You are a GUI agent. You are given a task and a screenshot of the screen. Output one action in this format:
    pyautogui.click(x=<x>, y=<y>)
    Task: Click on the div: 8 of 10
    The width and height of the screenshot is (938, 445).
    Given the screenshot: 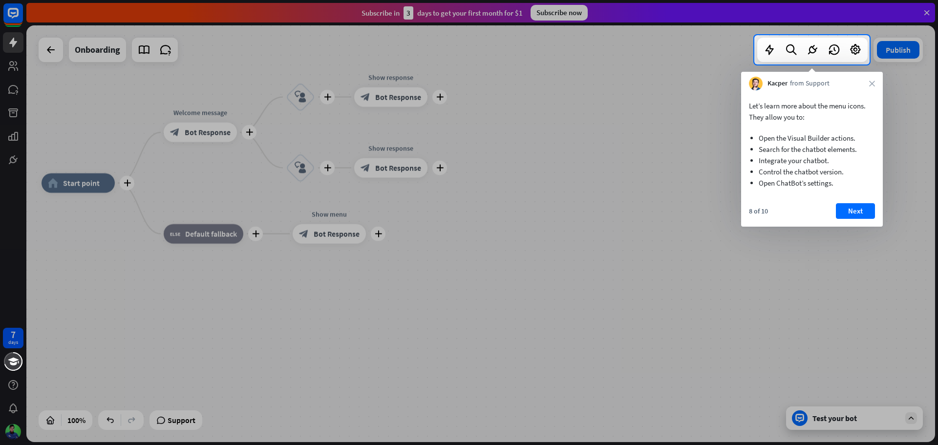 What is the action you would take?
    pyautogui.click(x=758, y=211)
    